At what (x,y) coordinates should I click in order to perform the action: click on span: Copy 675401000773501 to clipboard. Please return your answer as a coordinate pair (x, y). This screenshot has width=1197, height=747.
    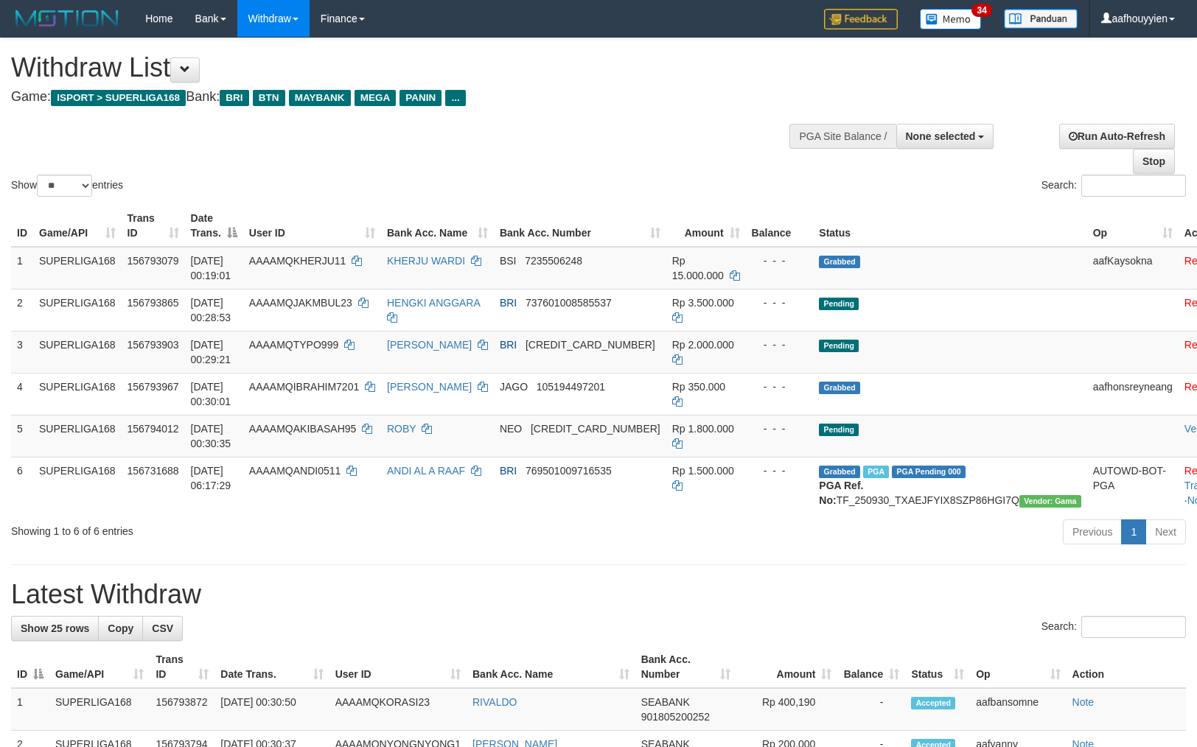
    Looking at the image, I should click on (590, 345).